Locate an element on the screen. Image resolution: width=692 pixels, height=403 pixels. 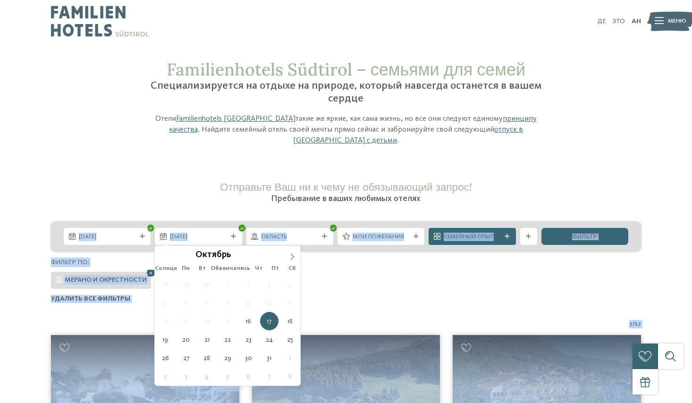
font: 24 is located at coordinates (269, 340).